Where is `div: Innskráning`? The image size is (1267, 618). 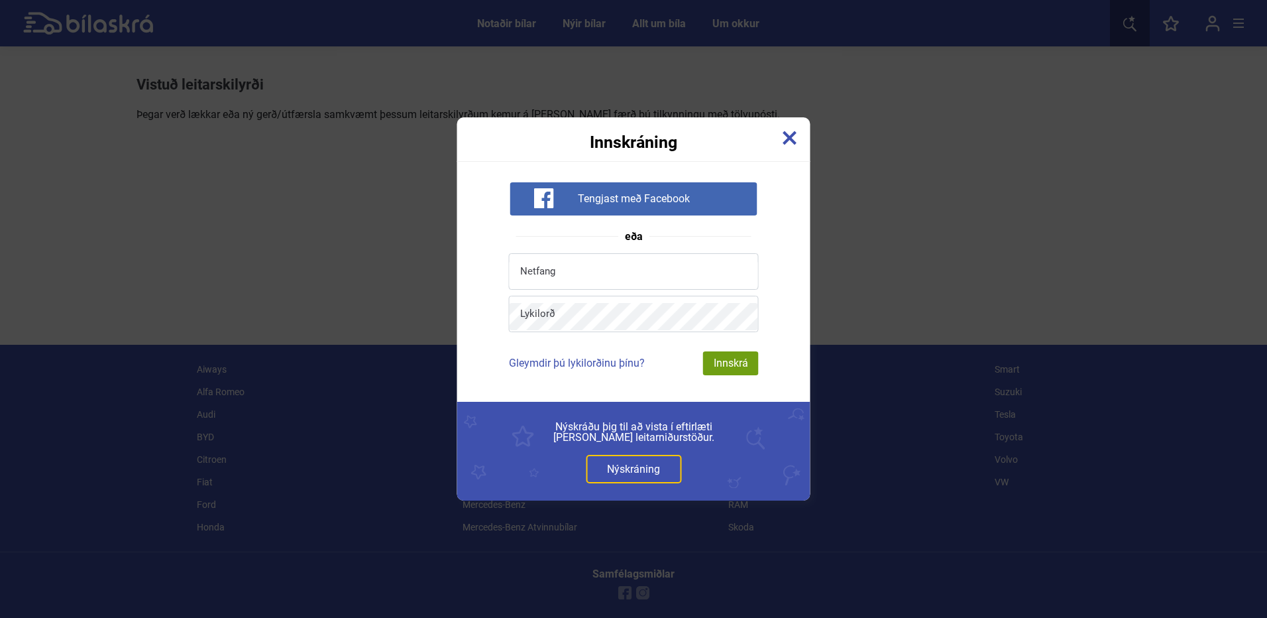
div: Innskráning is located at coordinates (633, 134).